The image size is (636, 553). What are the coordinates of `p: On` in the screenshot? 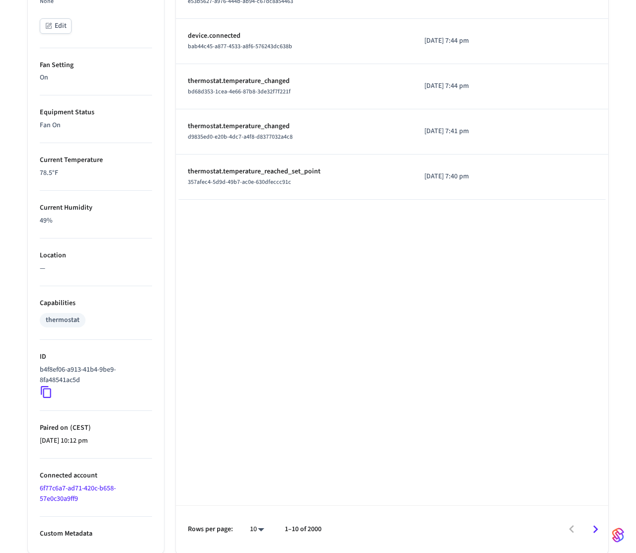 It's located at (96, 78).